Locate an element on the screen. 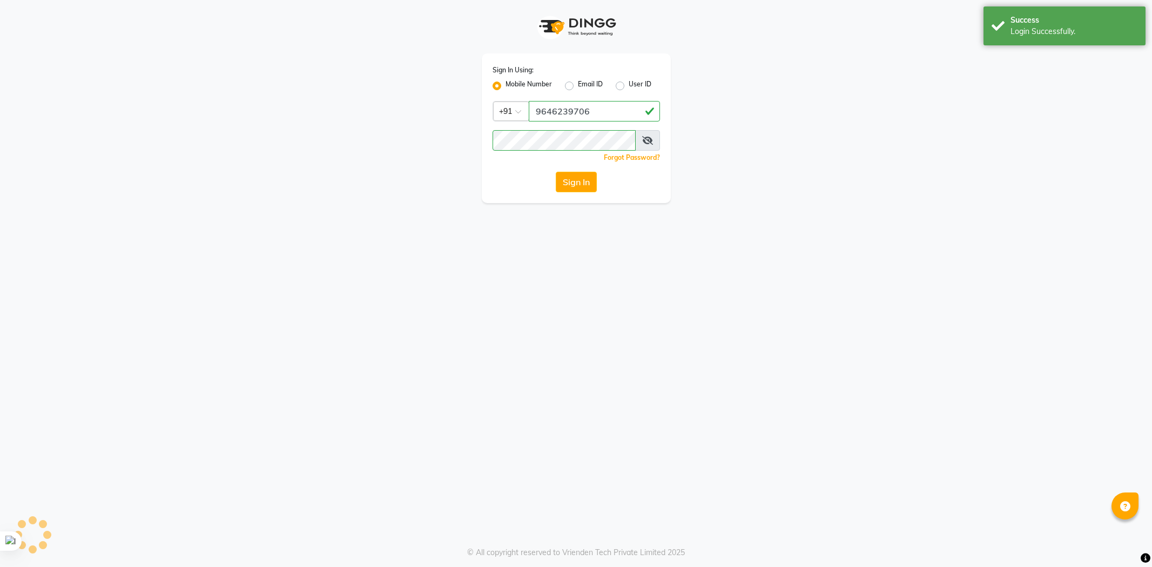  div: Login Successfully. is located at coordinates (1074, 31).